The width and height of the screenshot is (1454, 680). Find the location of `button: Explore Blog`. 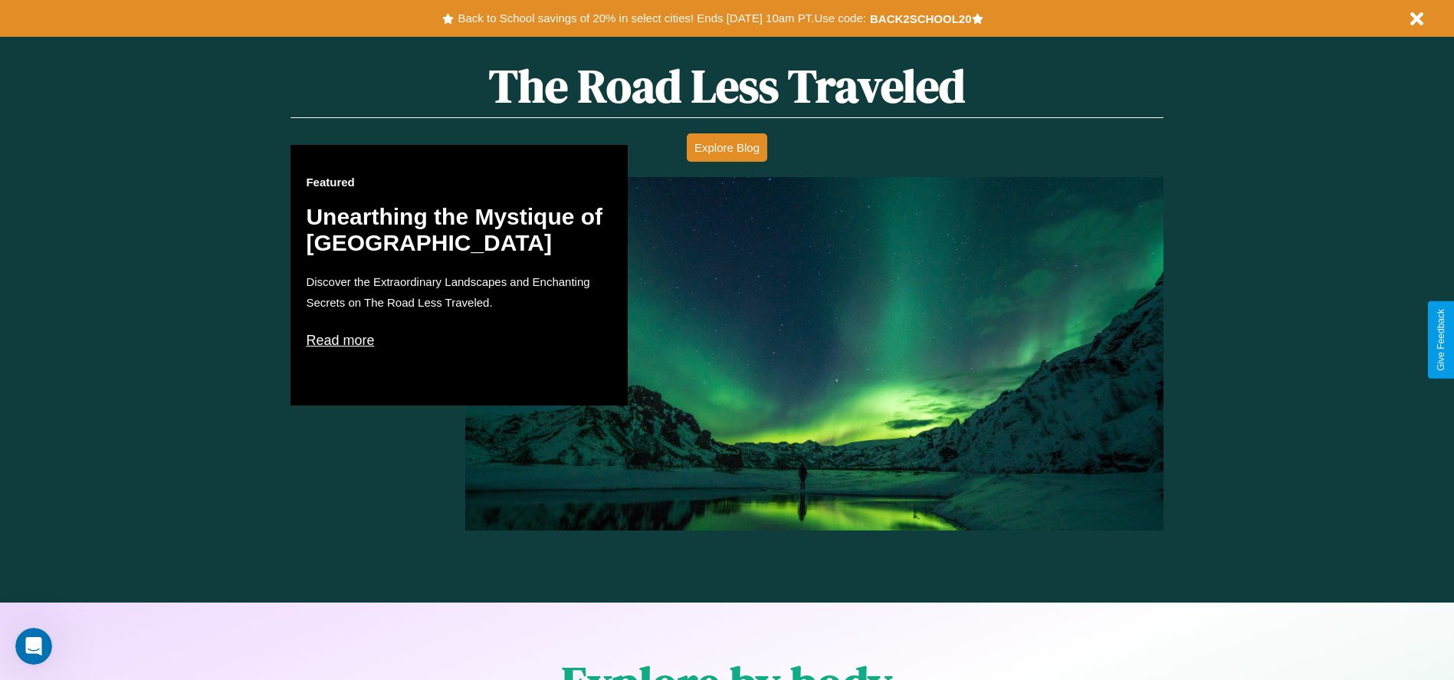

button: Explore Blog is located at coordinates (726, 147).